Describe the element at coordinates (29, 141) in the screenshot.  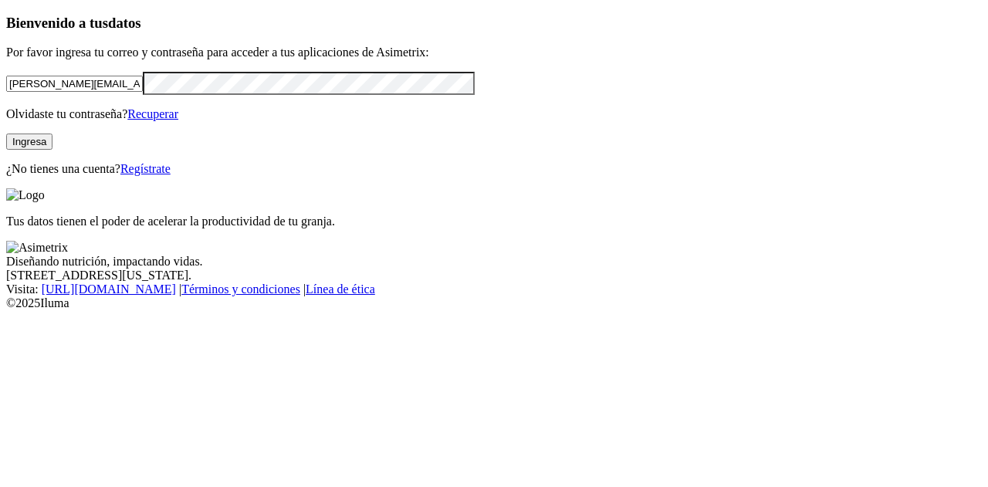
I see `button: Ingresa` at that location.